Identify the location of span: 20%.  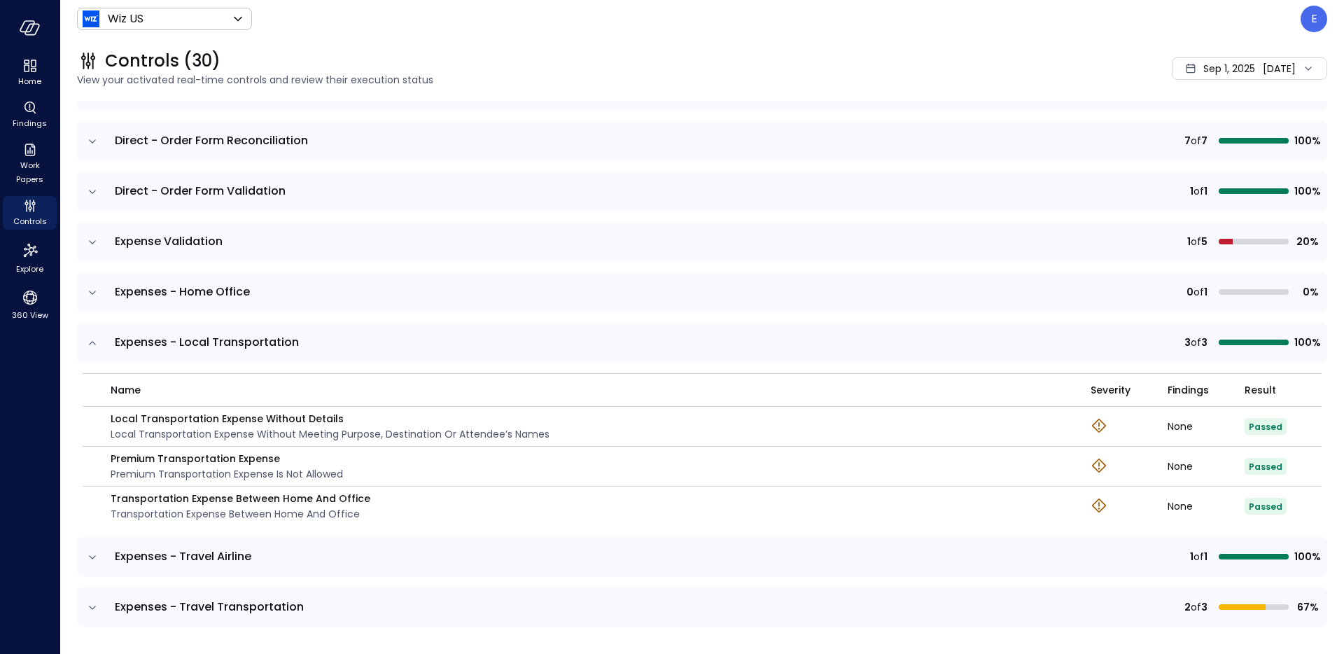
(1306, 242).